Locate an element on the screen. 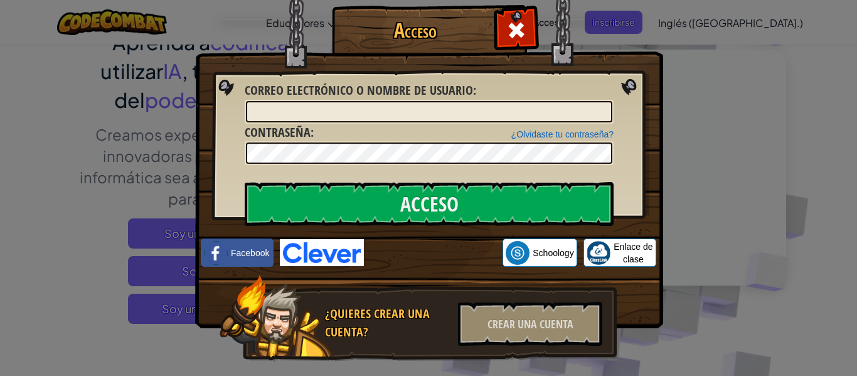 This screenshot has width=857, height=376. input: Acceso is located at coordinates (429, 204).